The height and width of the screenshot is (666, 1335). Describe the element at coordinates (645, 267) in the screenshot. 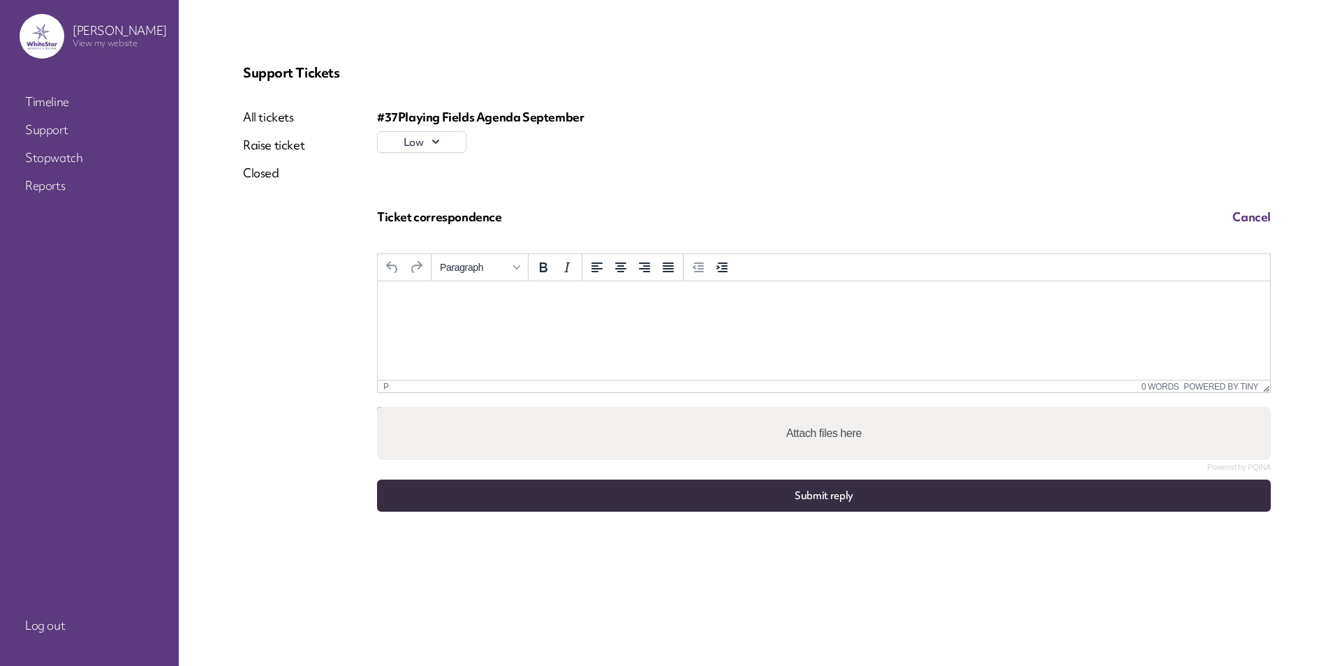

I see `button: Align right` at that location.